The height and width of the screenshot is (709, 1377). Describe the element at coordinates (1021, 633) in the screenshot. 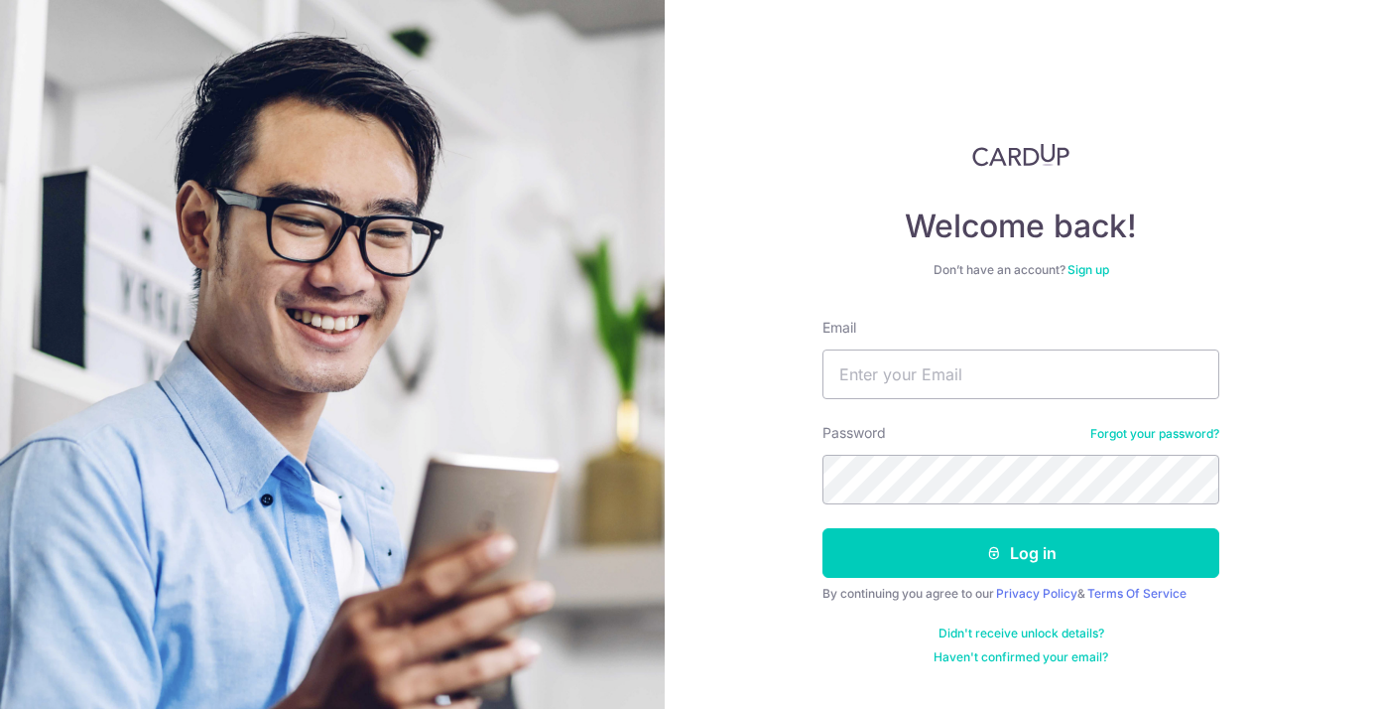

I see `a: Didn't receive unlock details?` at that location.